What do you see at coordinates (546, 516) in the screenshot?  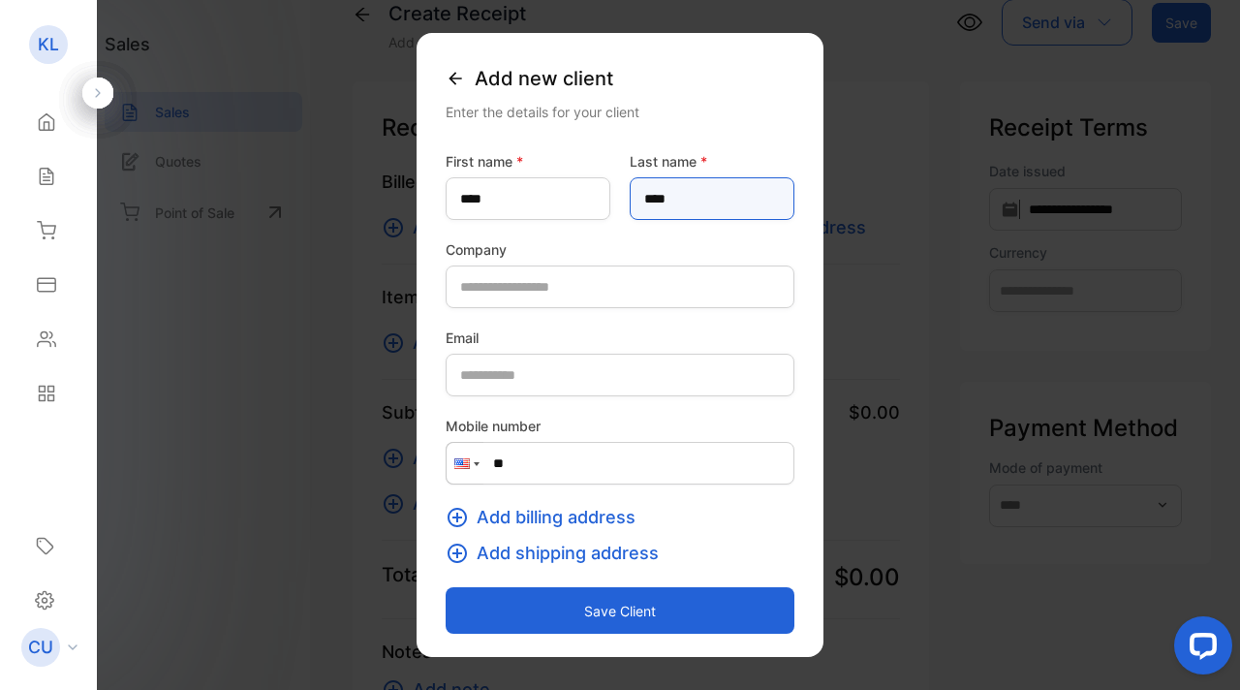 I see `button: Add billing address` at bounding box center [546, 516].